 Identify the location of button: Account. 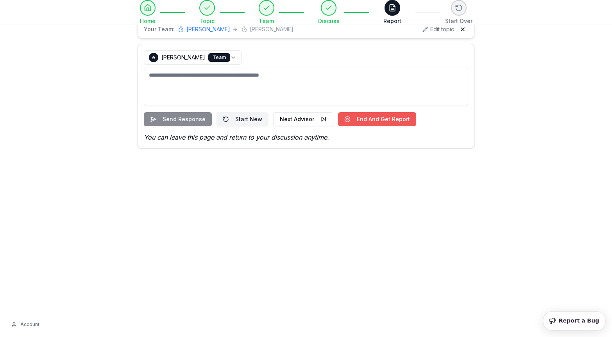
(25, 324).